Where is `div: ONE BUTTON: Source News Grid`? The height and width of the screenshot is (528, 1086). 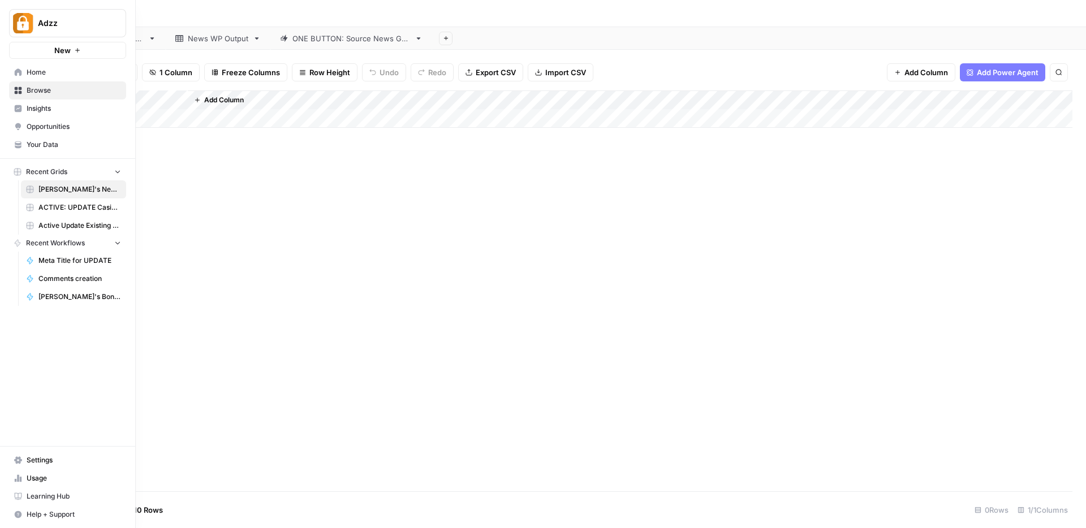
div: ONE BUTTON: Source News Grid is located at coordinates (351, 38).